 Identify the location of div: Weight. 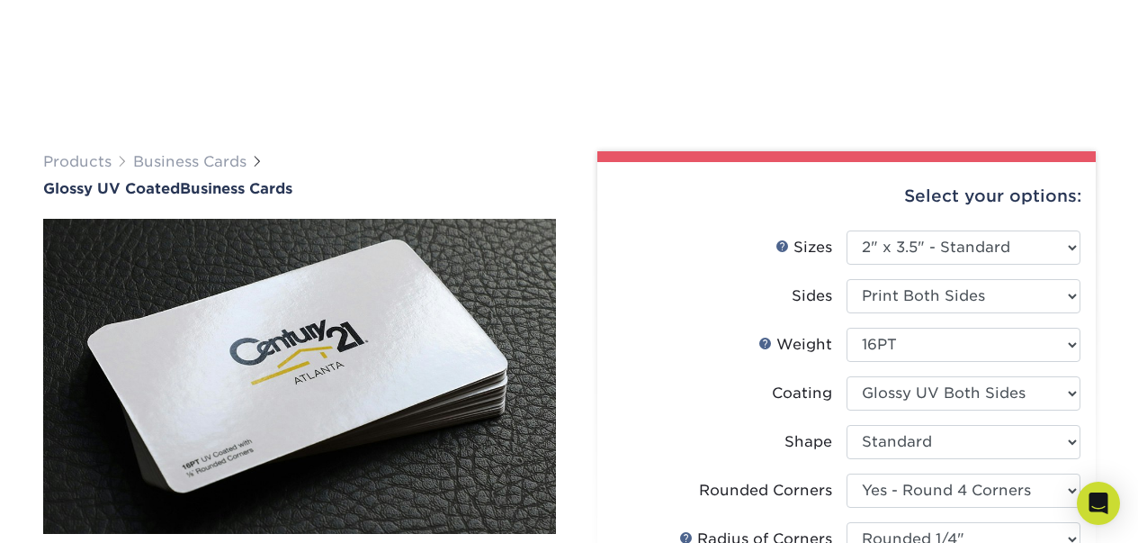
(795, 345).